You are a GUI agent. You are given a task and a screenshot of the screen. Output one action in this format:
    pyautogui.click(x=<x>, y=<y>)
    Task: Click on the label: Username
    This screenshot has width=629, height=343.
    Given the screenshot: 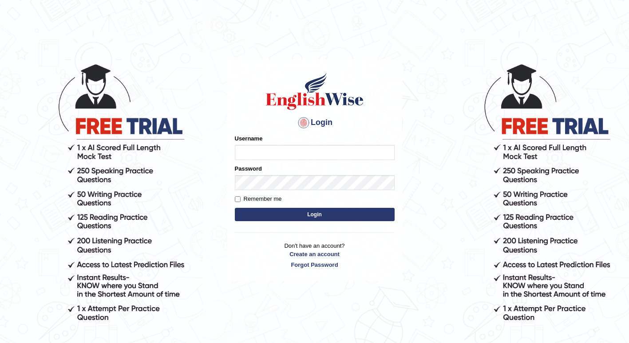 What is the action you would take?
    pyautogui.click(x=248, y=138)
    